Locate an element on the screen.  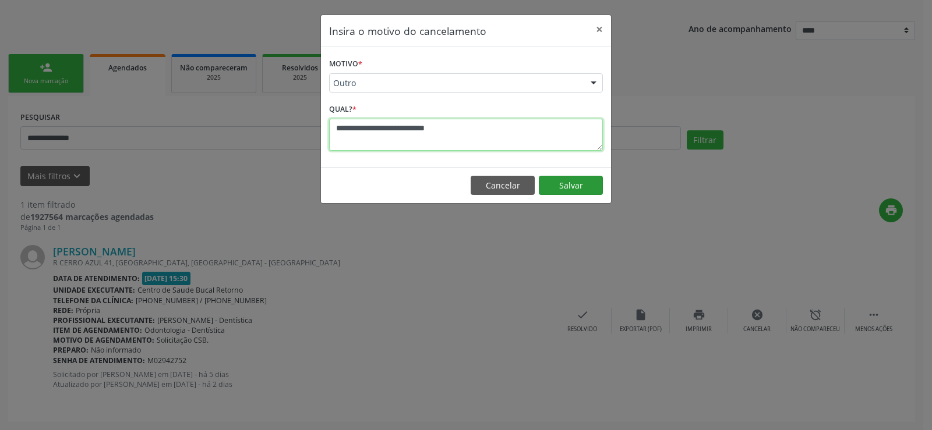
button: Cancelar is located at coordinates (503, 186).